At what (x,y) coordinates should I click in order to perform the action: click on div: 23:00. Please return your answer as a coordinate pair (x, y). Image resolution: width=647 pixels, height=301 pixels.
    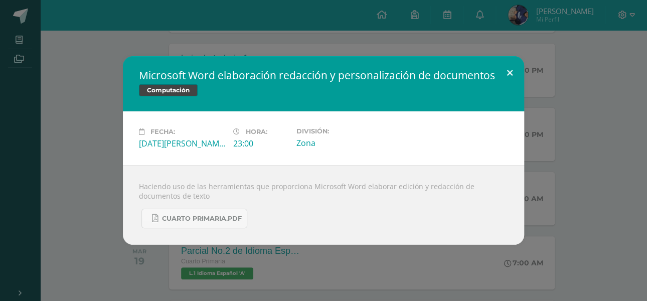
    Looking at the image, I should click on (260, 143).